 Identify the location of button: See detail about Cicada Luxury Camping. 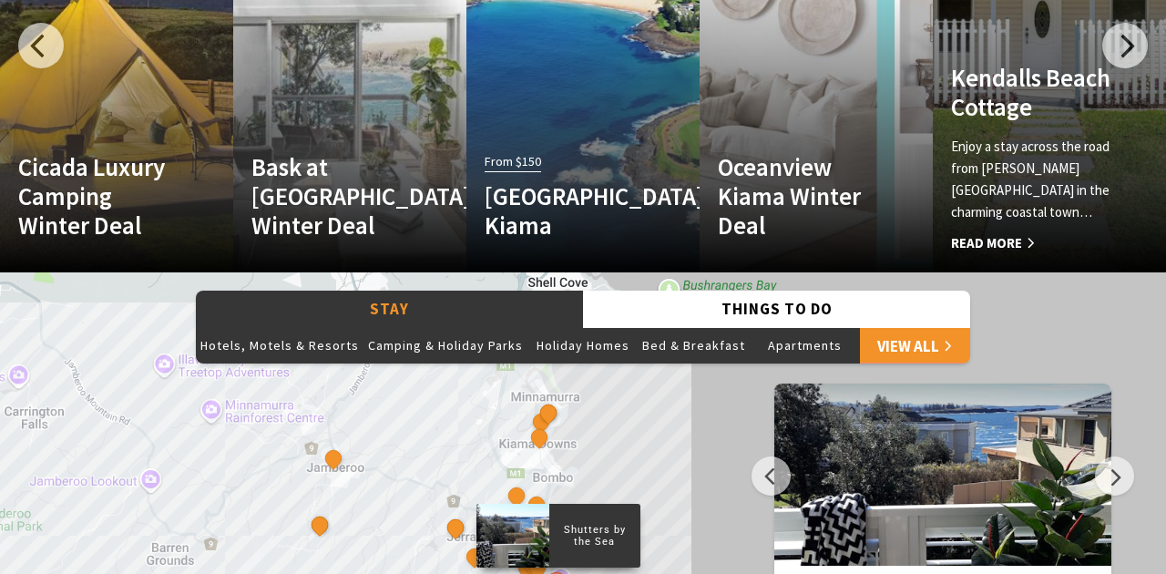
(455, 527).